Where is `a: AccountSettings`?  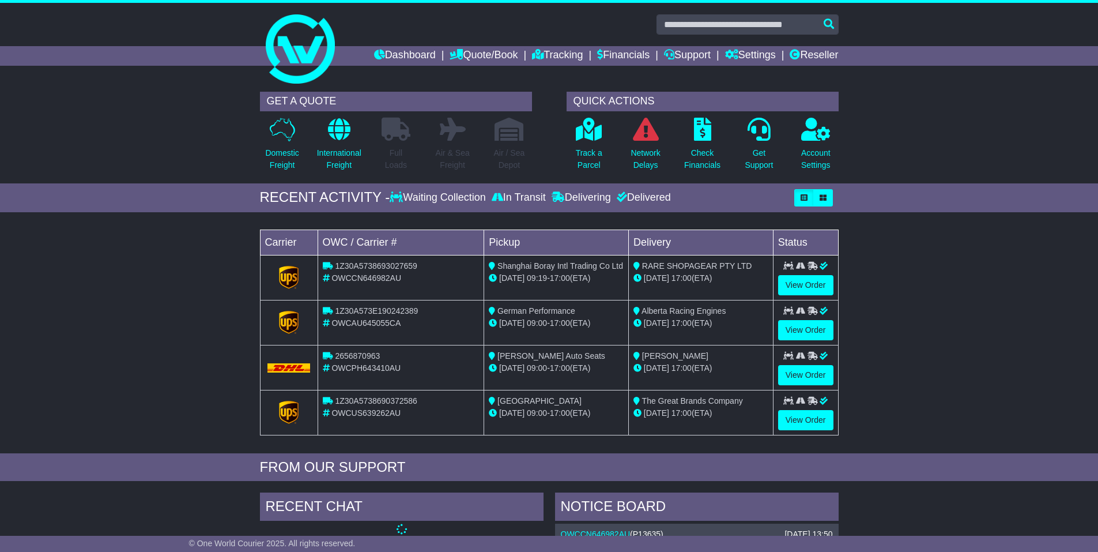 a: AccountSettings is located at coordinates (816, 147).